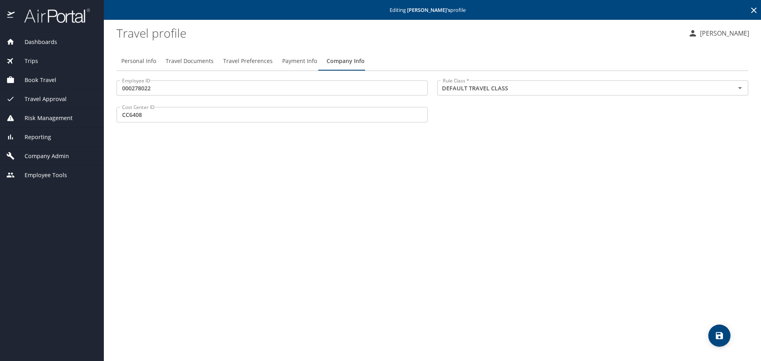 The height and width of the screenshot is (361, 761). I want to click on h1: Travel profile, so click(399, 33).